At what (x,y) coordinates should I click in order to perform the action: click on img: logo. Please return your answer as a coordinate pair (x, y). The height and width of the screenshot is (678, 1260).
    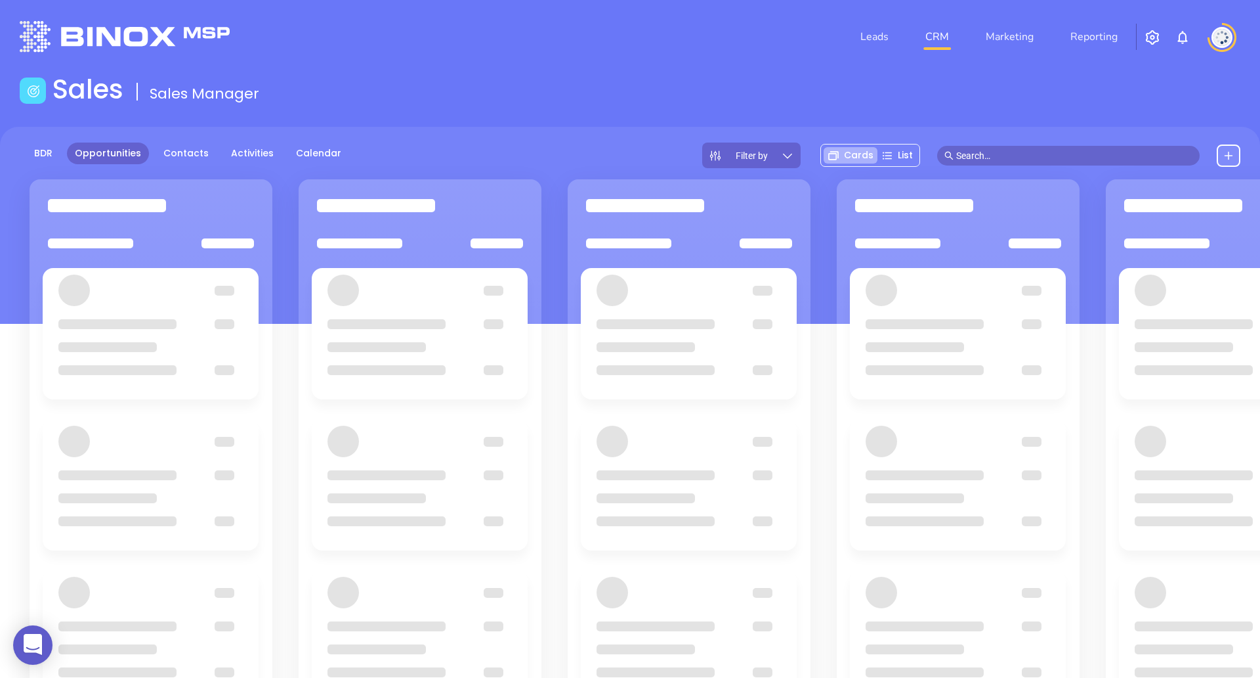
    Looking at the image, I should click on (125, 36).